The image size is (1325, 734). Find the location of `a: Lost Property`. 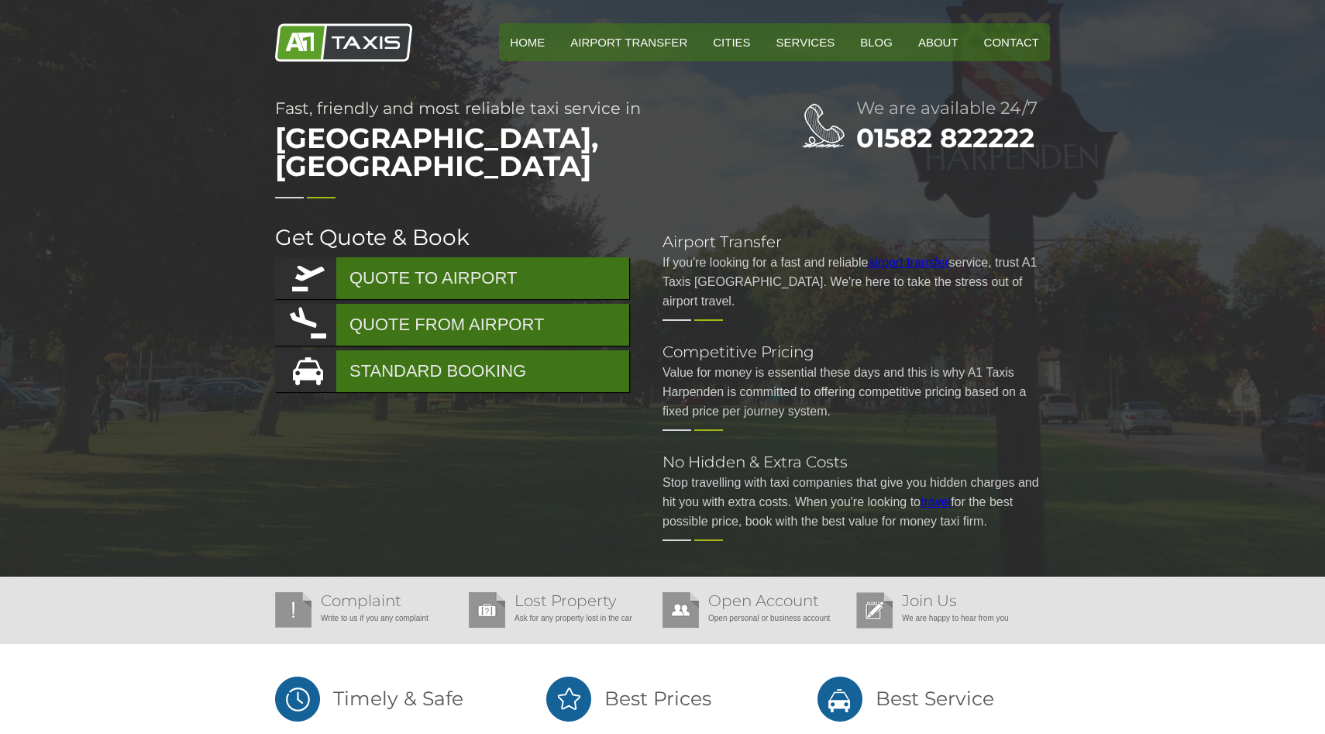

a: Lost Property is located at coordinates (566, 601).